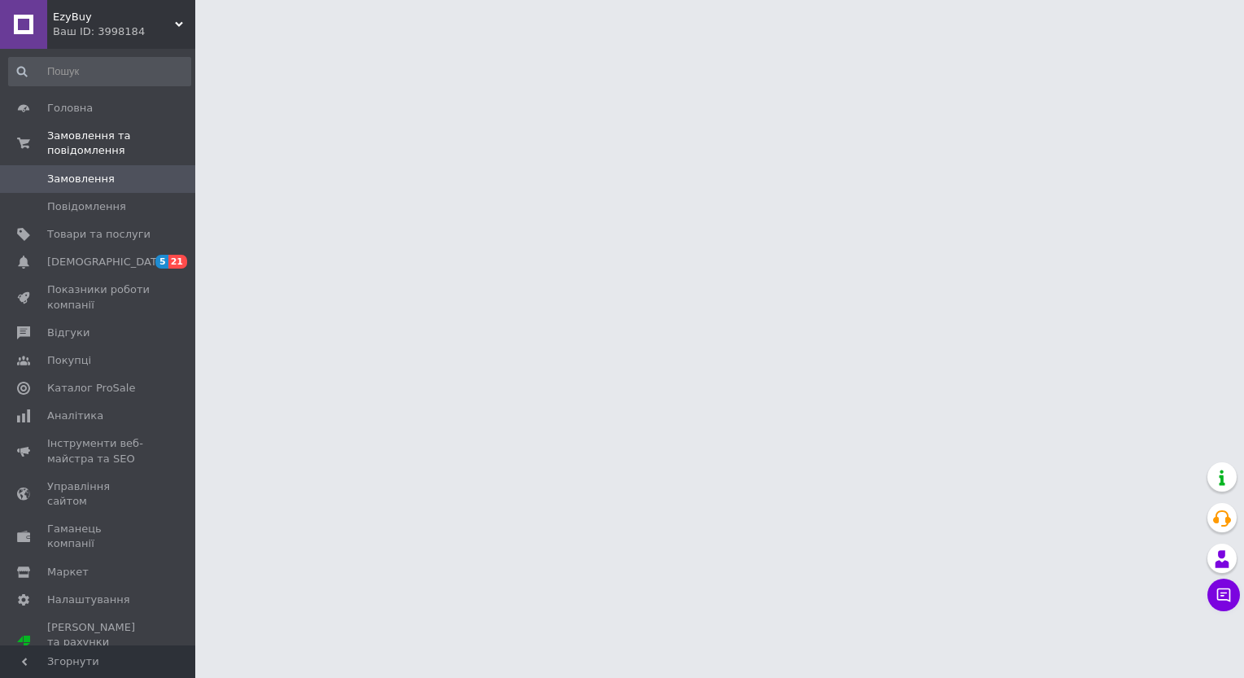 Image resolution: width=1244 pixels, height=678 pixels. I want to click on span: Замовлення та повідомлення, so click(121, 143).